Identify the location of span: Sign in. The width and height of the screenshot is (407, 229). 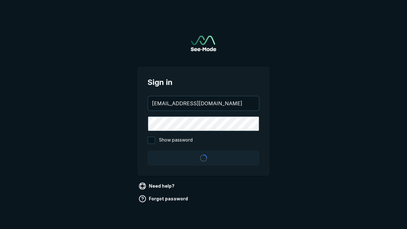
(204, 82).